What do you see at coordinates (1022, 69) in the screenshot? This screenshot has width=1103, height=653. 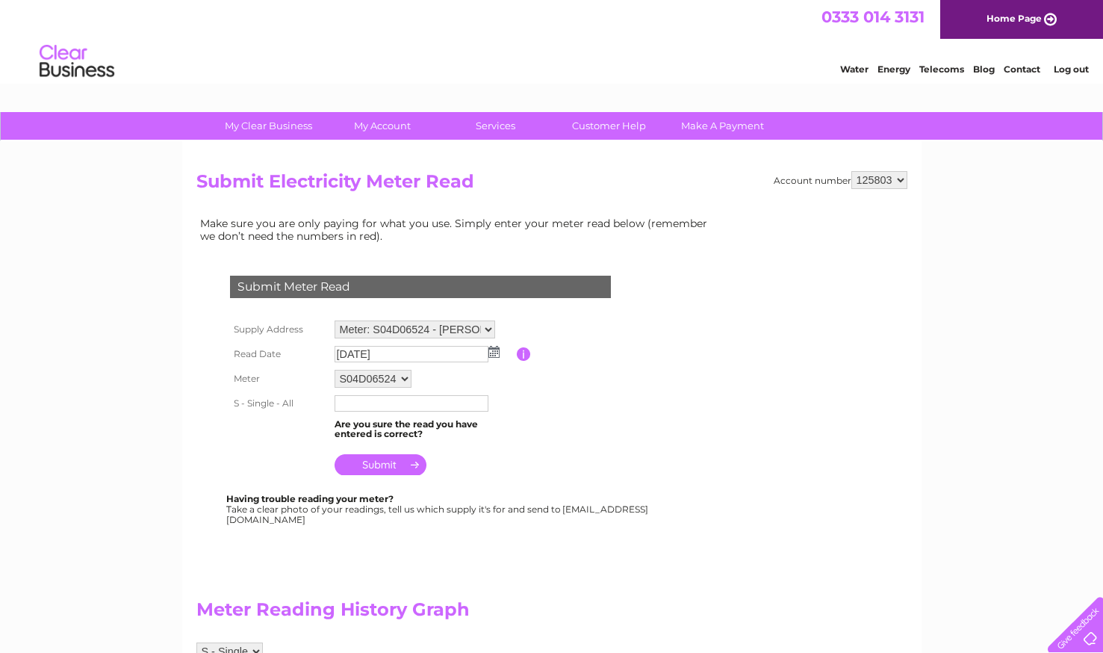 I see `a: Contact` at bounding box center [1022, 69].